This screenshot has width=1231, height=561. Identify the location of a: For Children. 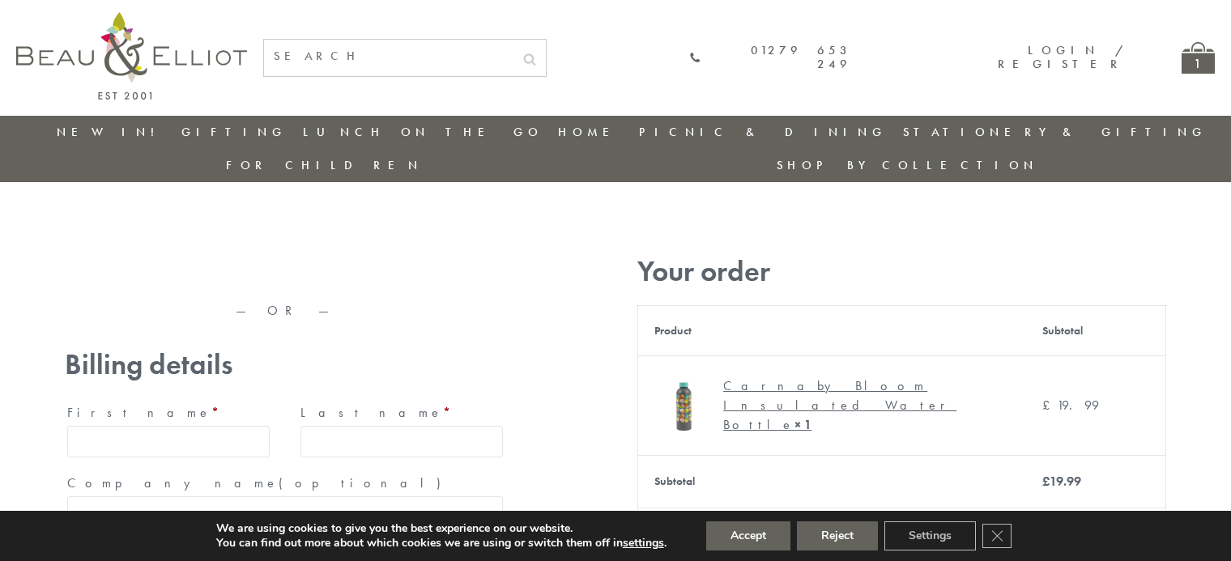
(324, 165).